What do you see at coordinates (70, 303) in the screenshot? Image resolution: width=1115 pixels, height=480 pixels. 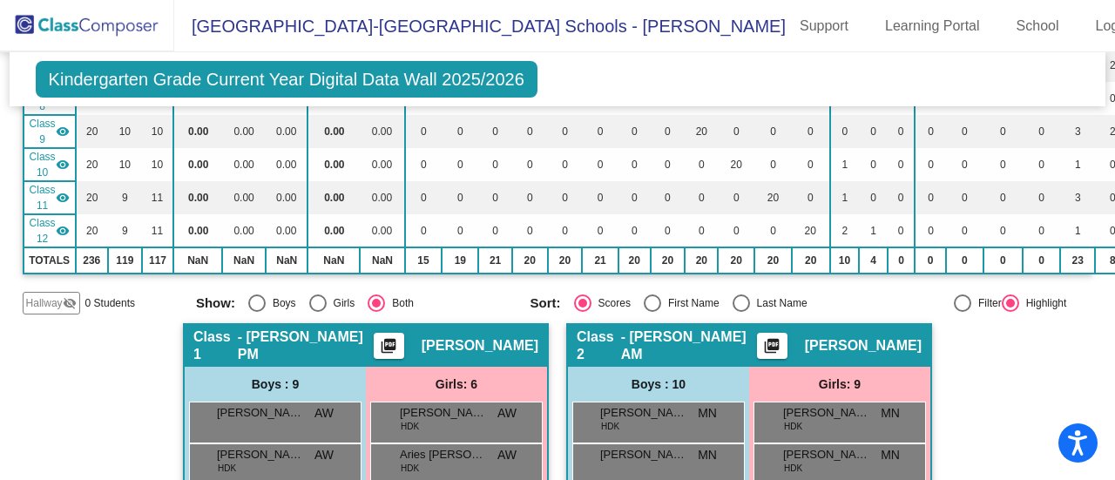 I see `mat-icon: visibility_off` at bounding box center [70, 303].